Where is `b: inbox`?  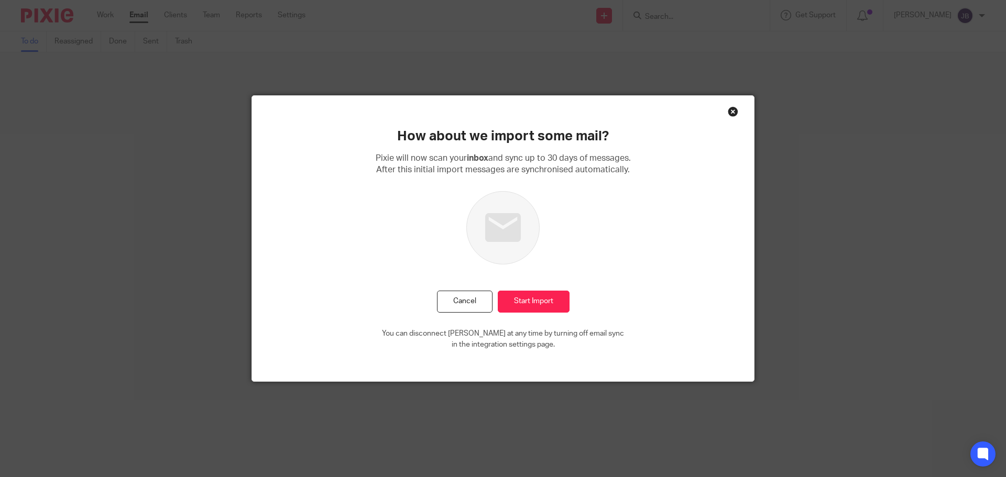
b: inbox is located at coordinates (477, 158).